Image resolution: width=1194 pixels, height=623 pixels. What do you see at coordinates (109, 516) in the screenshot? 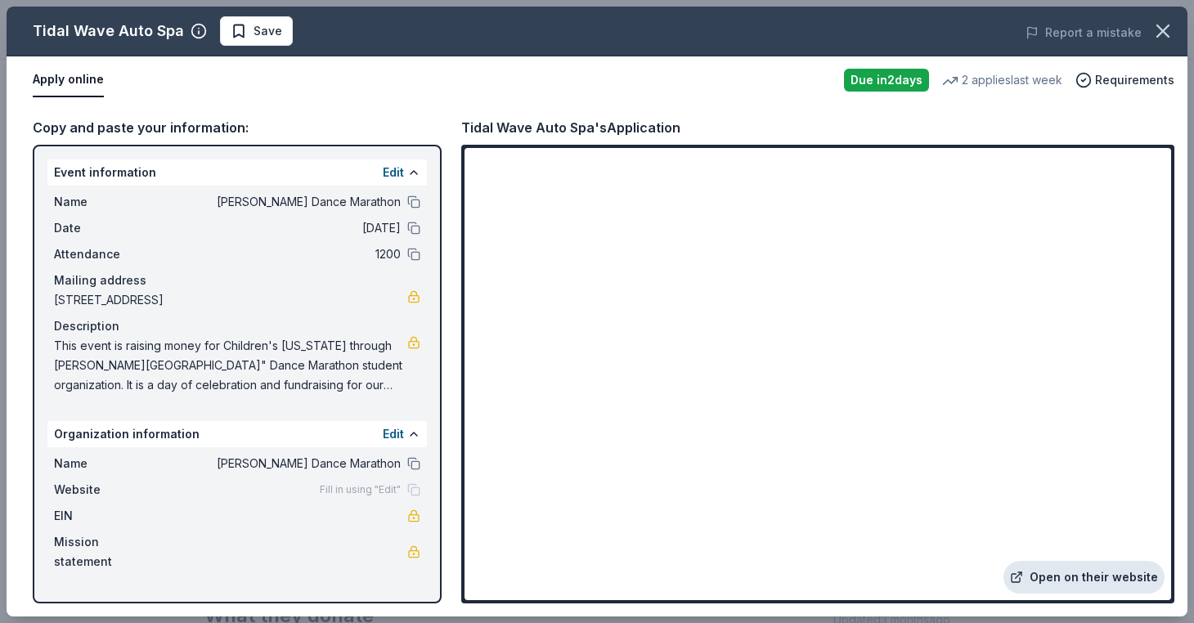
I see `span: EIN` at bounding box center [109, 516].